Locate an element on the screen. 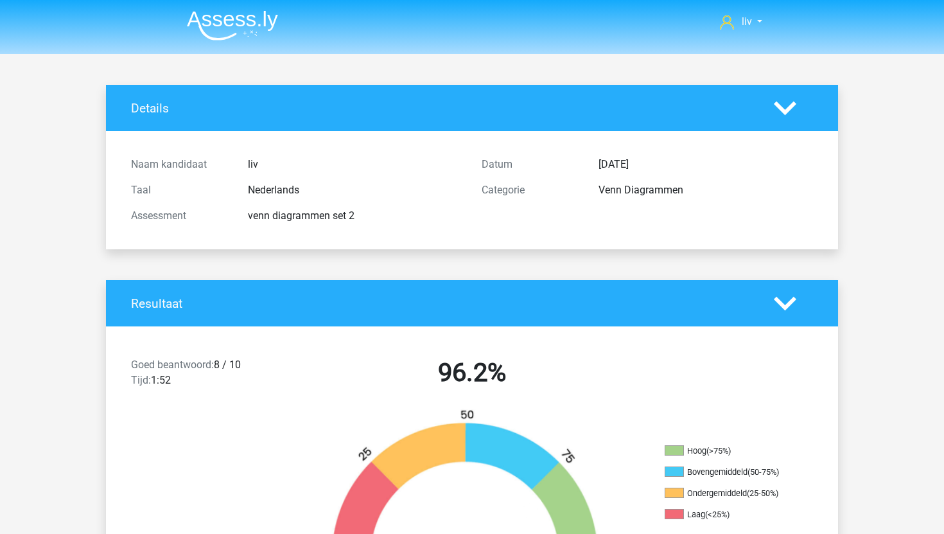 This screenshot has width=944, height=534. li: Laag is located at coordinates (729, 514).